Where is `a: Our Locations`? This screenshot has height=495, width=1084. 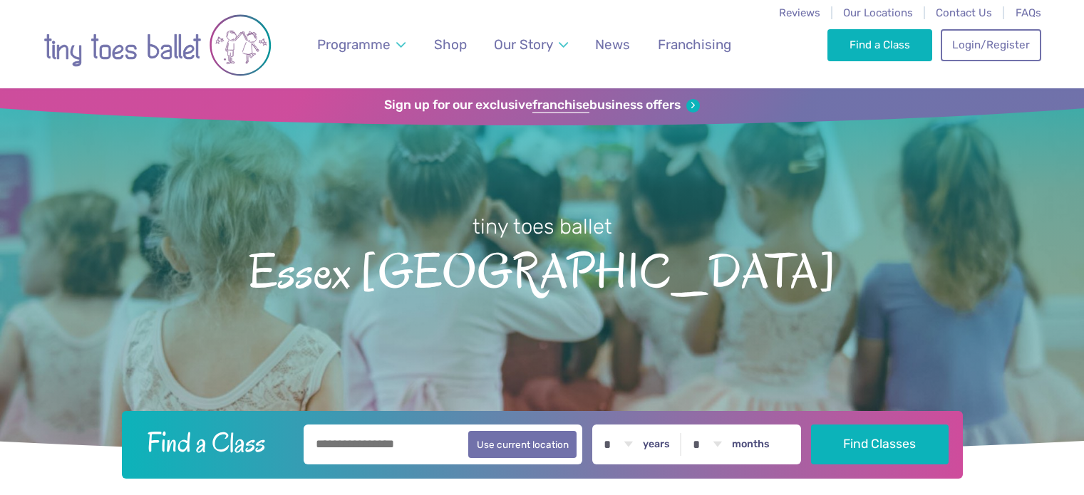 a: Our Locations is located at coordinates (878, 13).